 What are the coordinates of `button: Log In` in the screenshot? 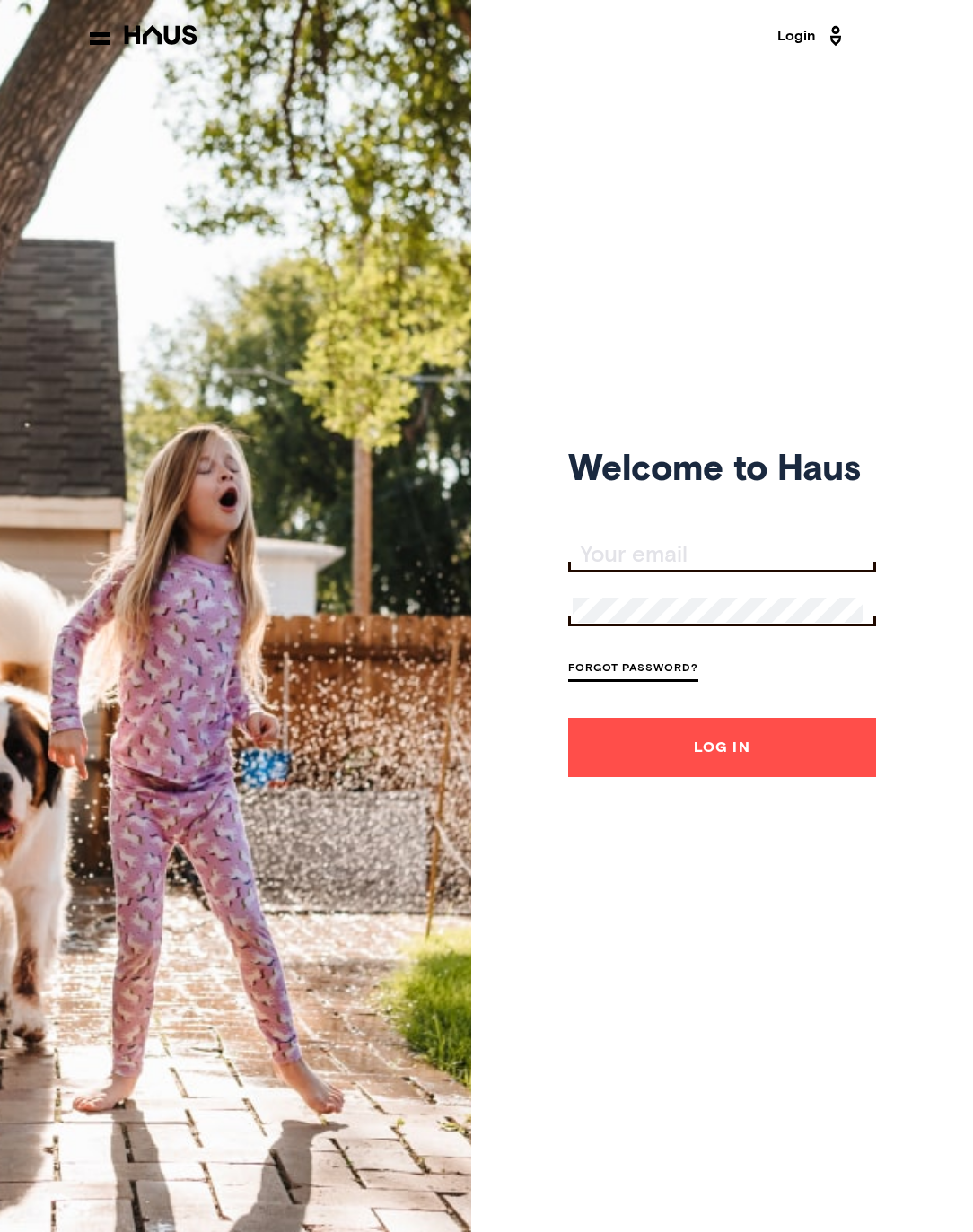 It's located at (722, 747).